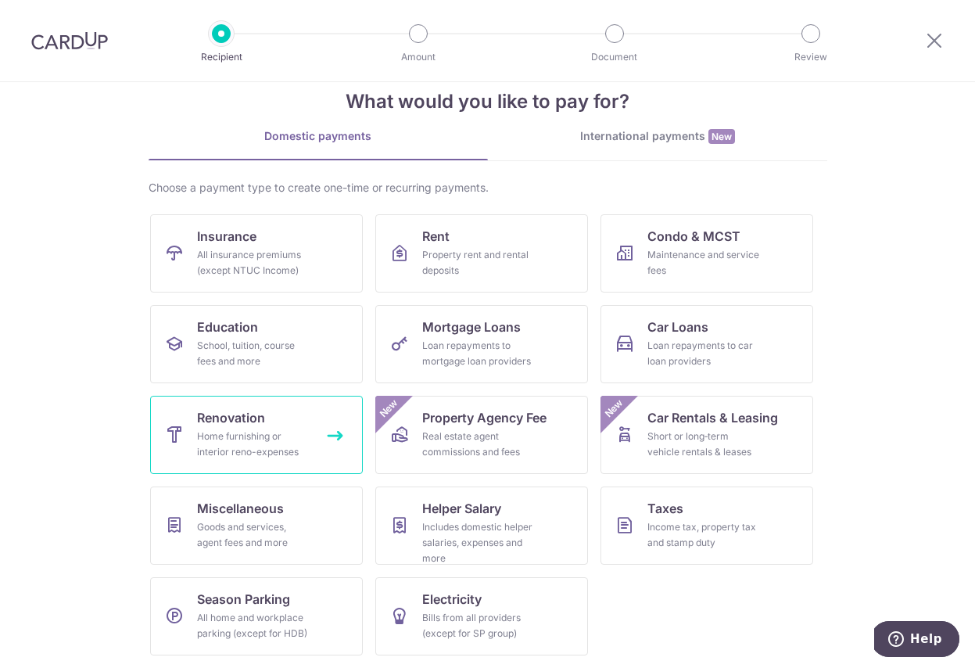 The width and height of the screenshot is (975, 668). I want to click on div: Income tax, property tax and stamp duty, so click(704, 535).